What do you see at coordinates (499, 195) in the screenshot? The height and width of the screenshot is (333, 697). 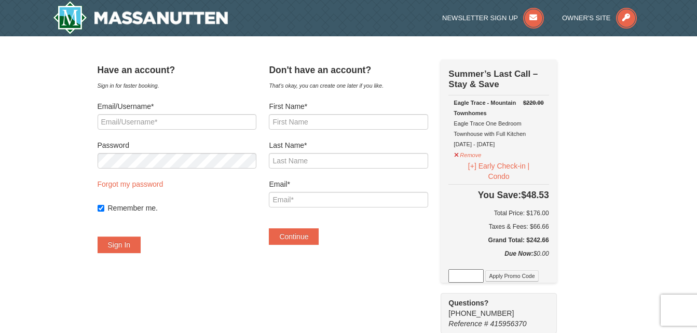 I see `span: You Save:` at bounding box center [499, 195].